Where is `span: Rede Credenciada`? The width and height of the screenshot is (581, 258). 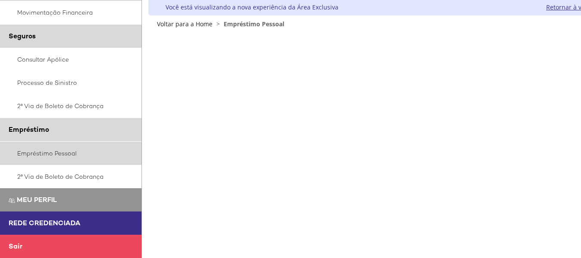 span: Rede Credenciada is located at coordinates (44, 222).